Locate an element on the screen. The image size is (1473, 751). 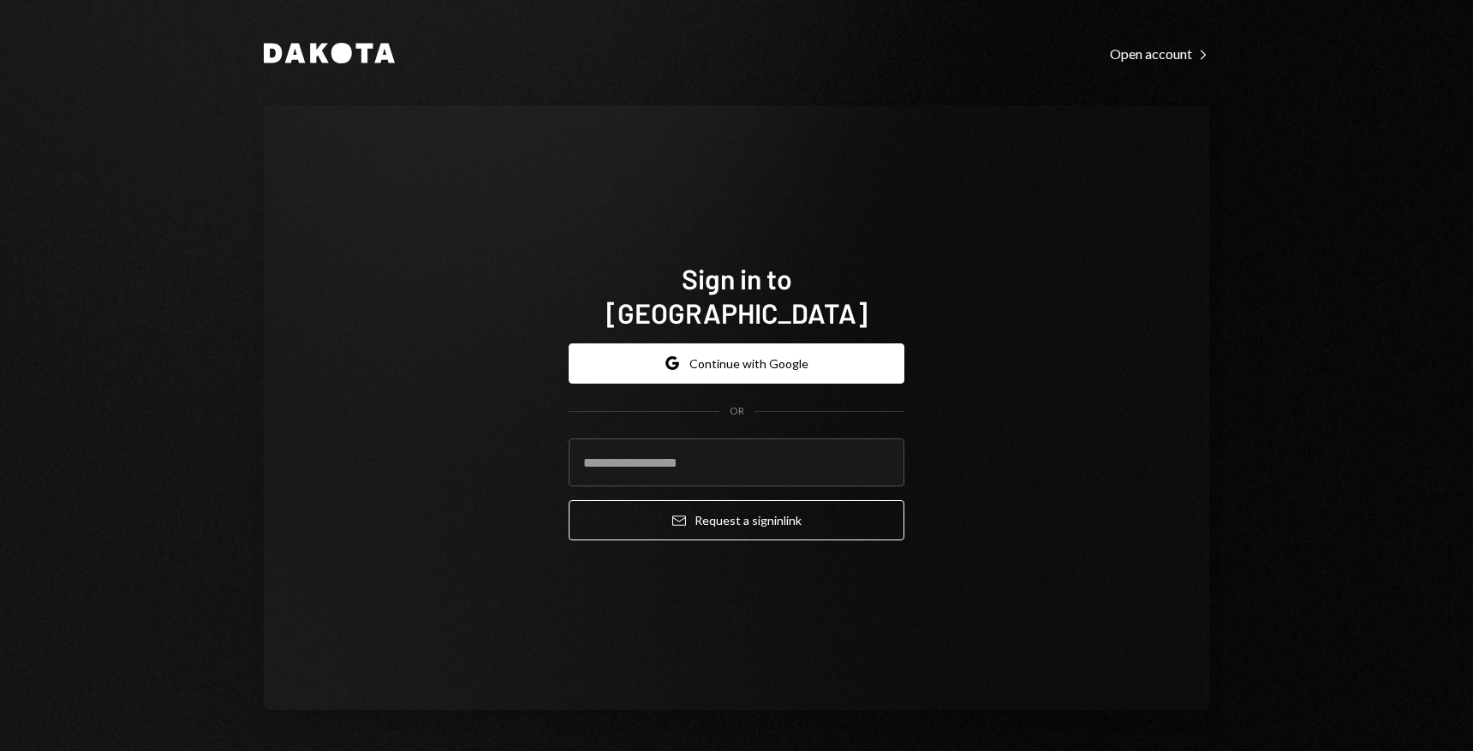
a: Open account is located at coordinates (1160, 53).